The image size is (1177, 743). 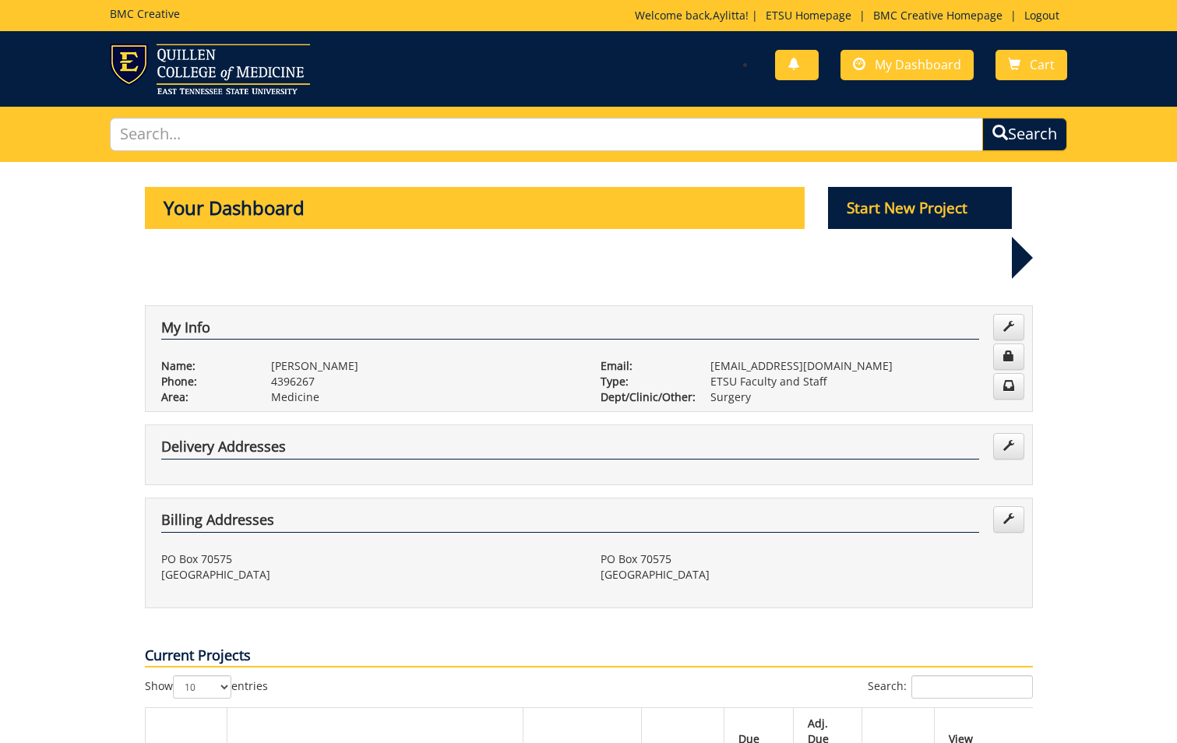 I want to click on input: Search:, so click(x=973, y=687).